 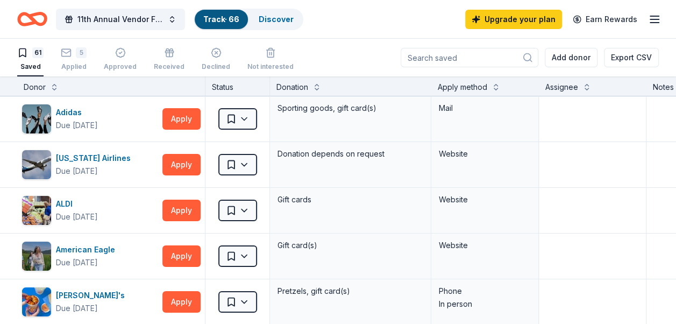 What do you see at coordinates (169, 67) in the screenshot?
I see `div: Received` at bounding box center [169, 67].